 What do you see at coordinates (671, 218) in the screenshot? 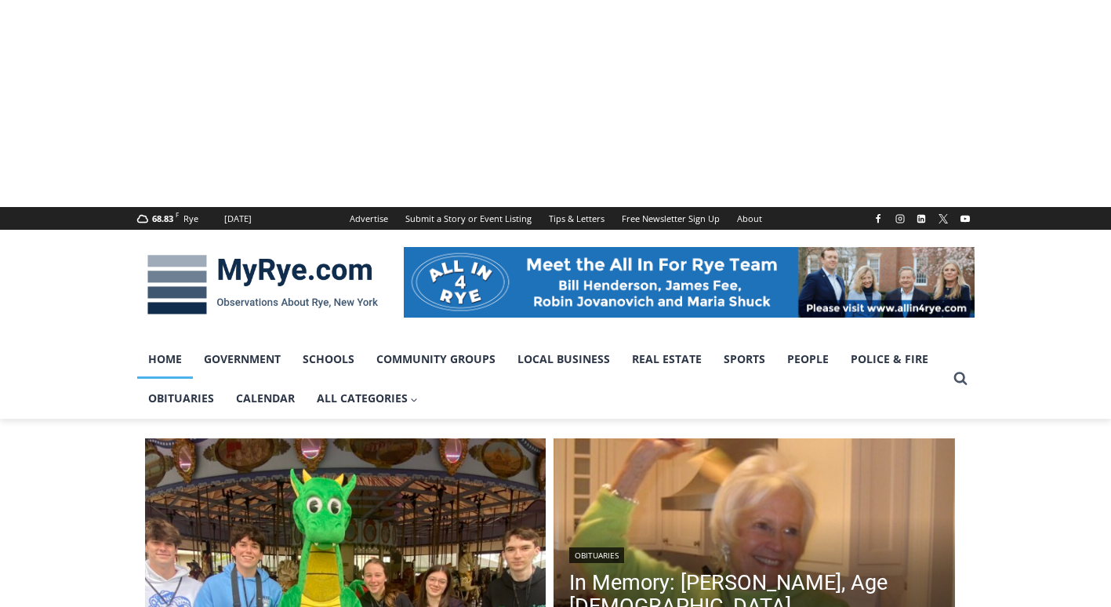
I see `a: Free Newsletter Sign Up` at bounding box center [671, 218].